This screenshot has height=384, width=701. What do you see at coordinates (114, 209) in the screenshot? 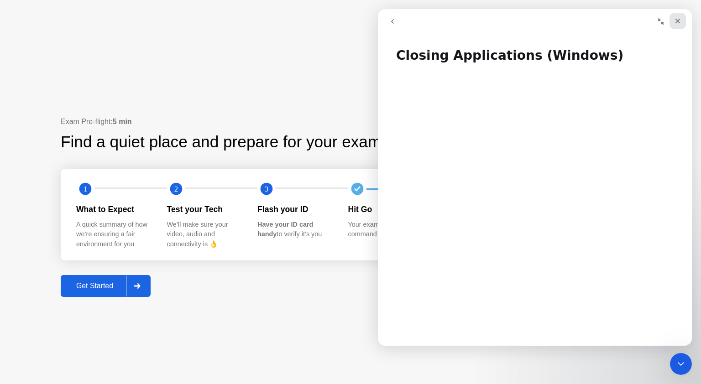
I see `div: What to Expect` at bounding box center [114, 209].